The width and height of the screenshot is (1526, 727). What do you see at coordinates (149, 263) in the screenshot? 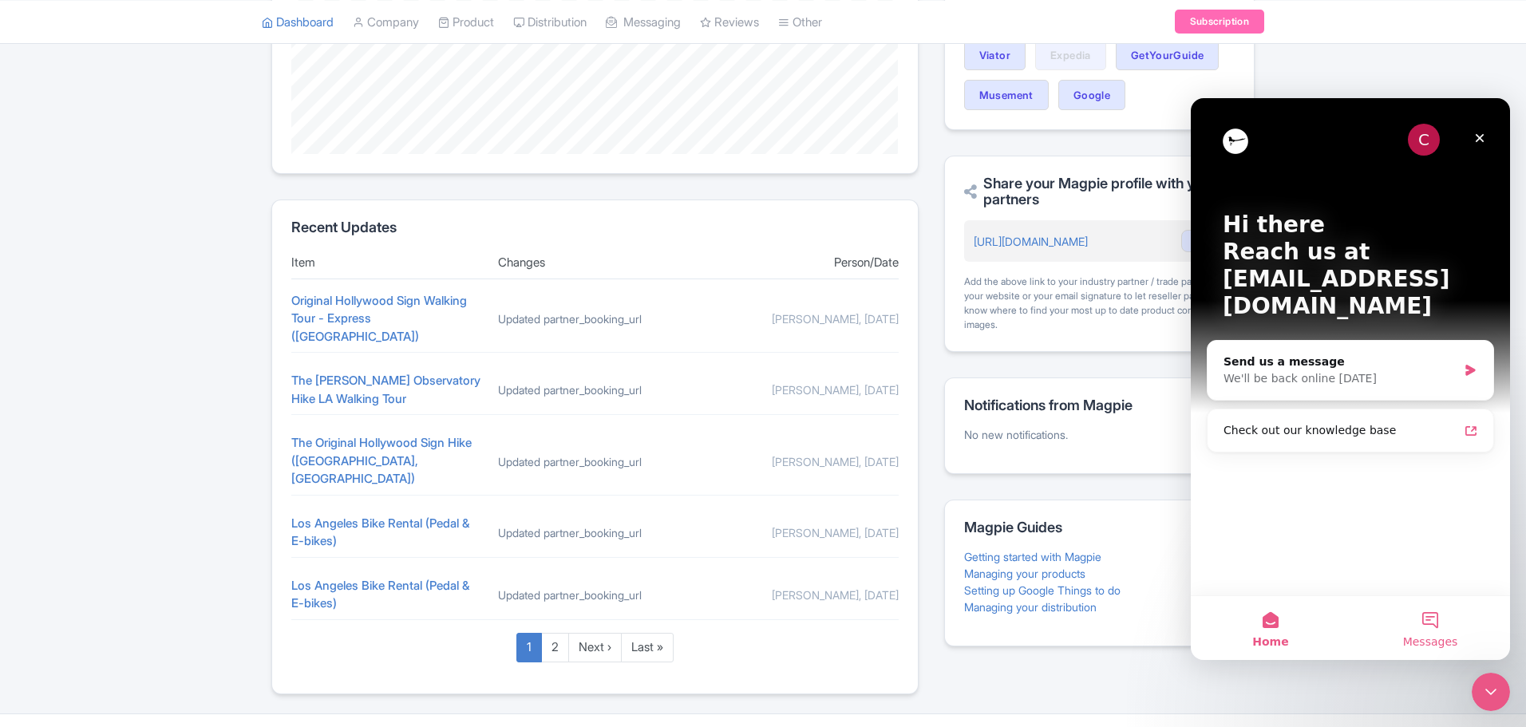
I see `div: Send us a message` at bounding box center [149, 263].